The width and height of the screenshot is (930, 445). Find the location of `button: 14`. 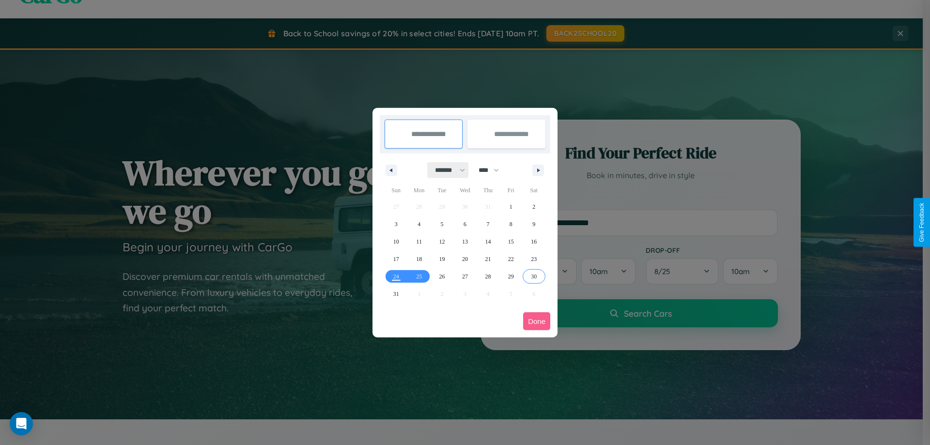

button: 14 is located at coordinates (488, 242).